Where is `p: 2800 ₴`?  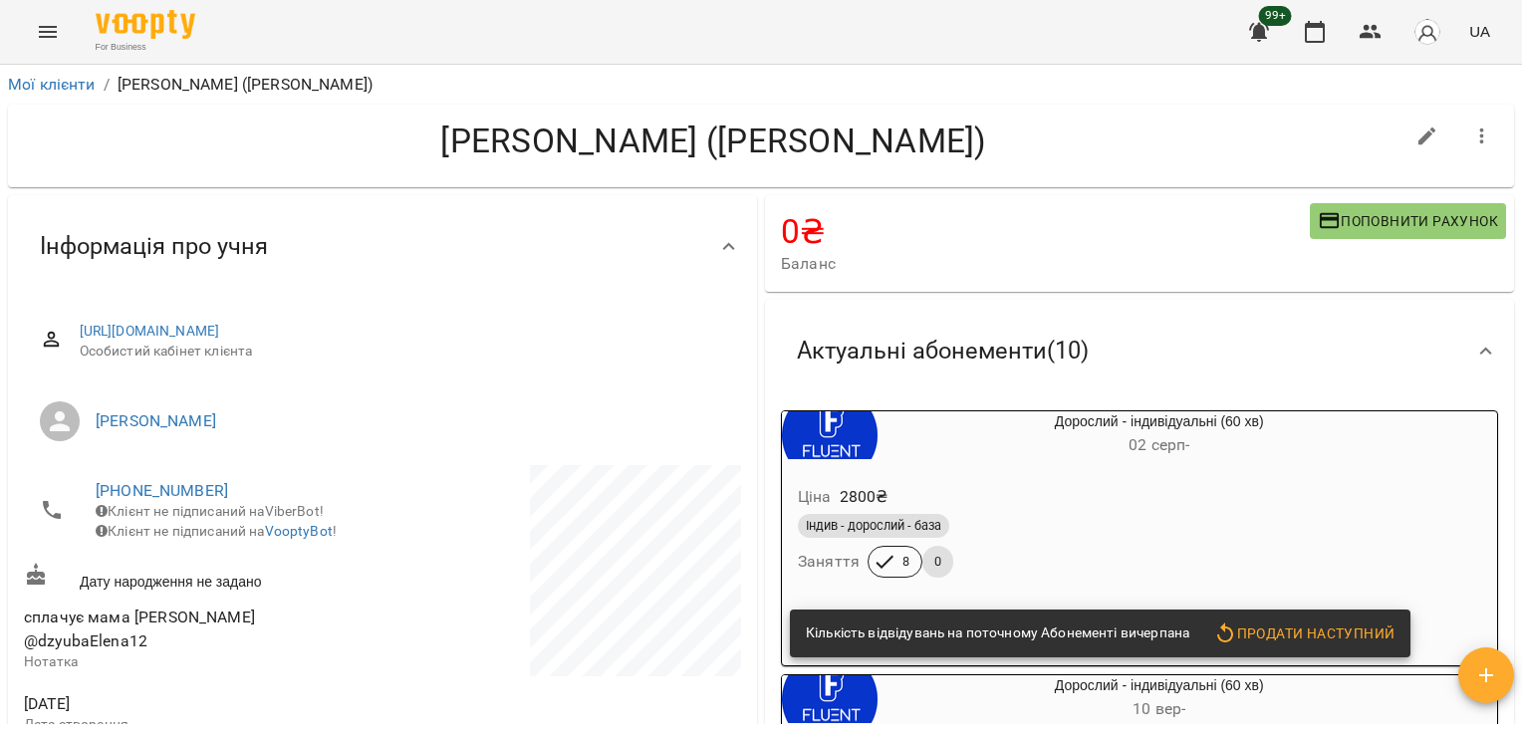
p: 2800 ₴ is located at coordinates (864, 497).